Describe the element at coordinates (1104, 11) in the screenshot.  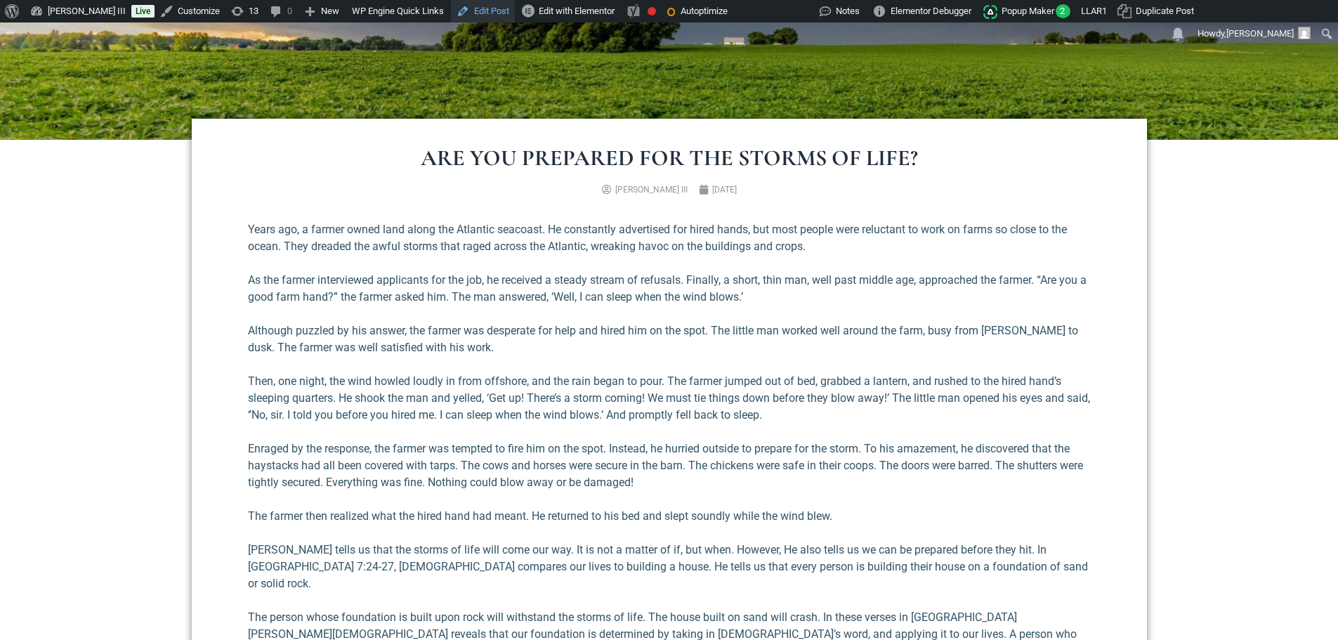
I see `span: 1` at that location.